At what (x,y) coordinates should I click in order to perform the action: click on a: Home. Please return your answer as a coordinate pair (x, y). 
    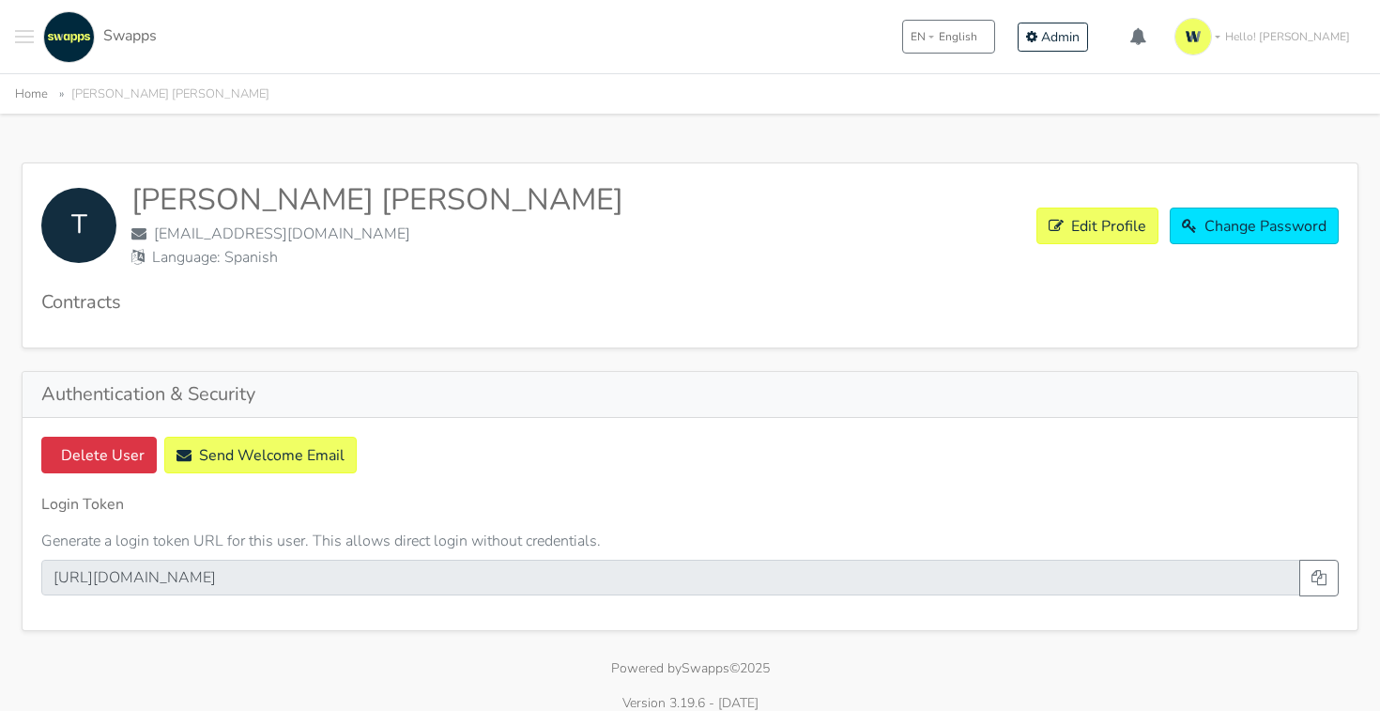
    Looking at the image, I should click on (31, 94).